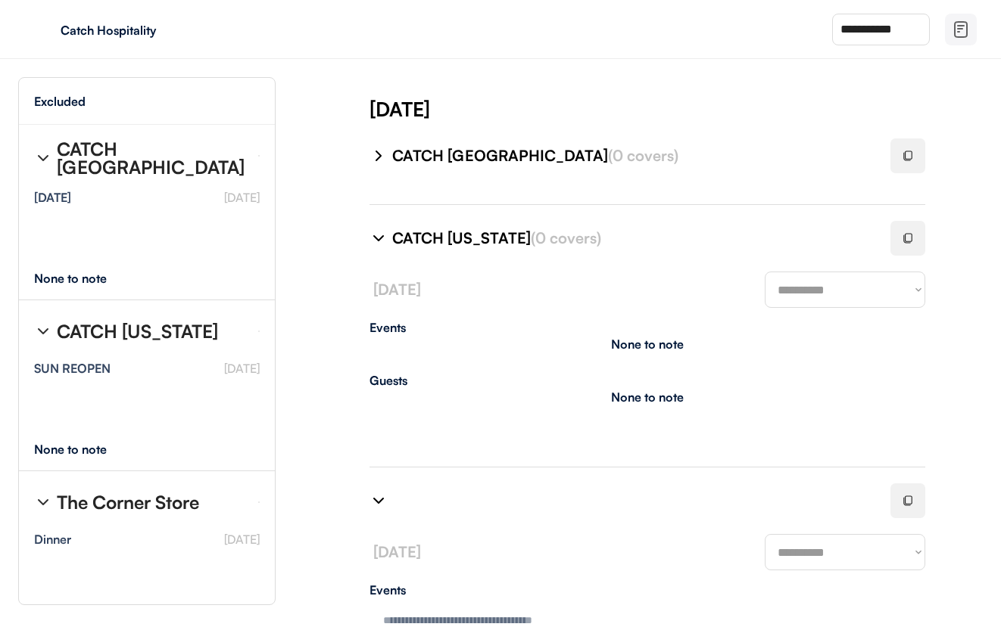 This screenshot has width=1001, height=630. Describe the element at coordinates (156, 30) in the screenshot. I see `div: Catch Hospitality` at that location.